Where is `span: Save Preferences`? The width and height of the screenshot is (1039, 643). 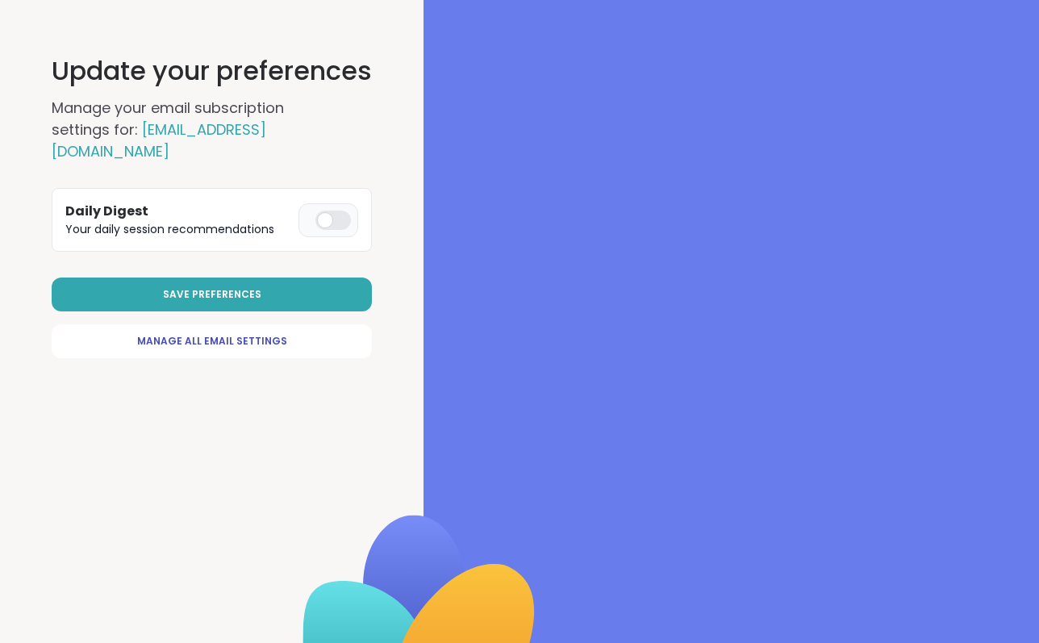
span: Save Preferences is located at coordinates (212, 295).